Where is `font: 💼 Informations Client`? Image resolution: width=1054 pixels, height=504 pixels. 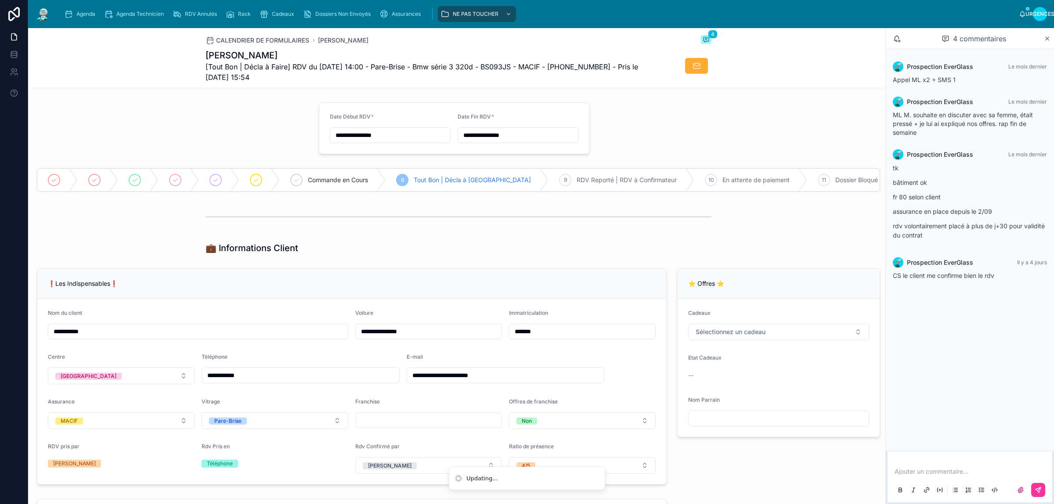
font: 💼 Informations Client is located at coordinates (252, 248).